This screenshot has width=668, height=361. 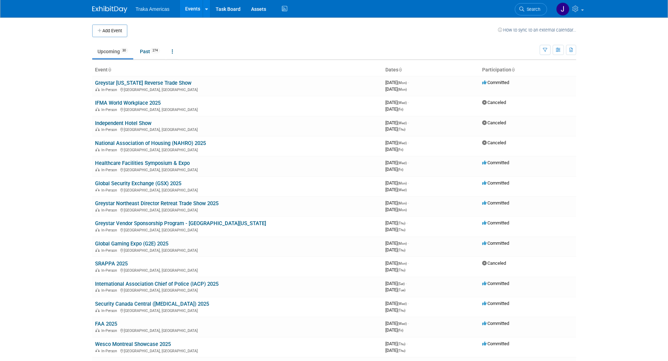 What do you see at coordinates (563, 9) in the screenshot?
I see `img: Jamie Saenz` at bounding box center [563, 9].